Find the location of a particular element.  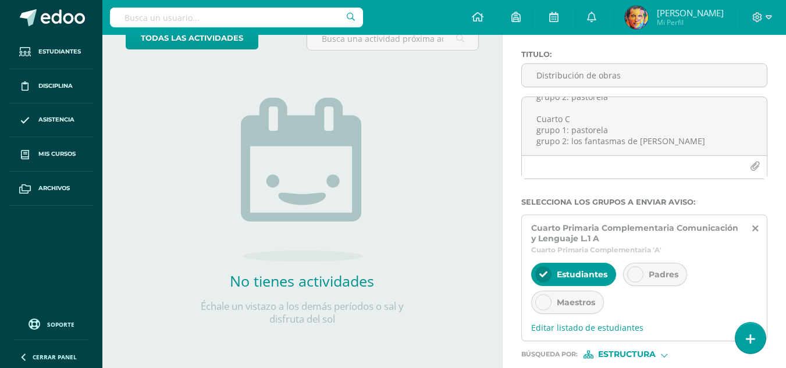

h2: No tienes actividades is located at coordinates (302, 281).